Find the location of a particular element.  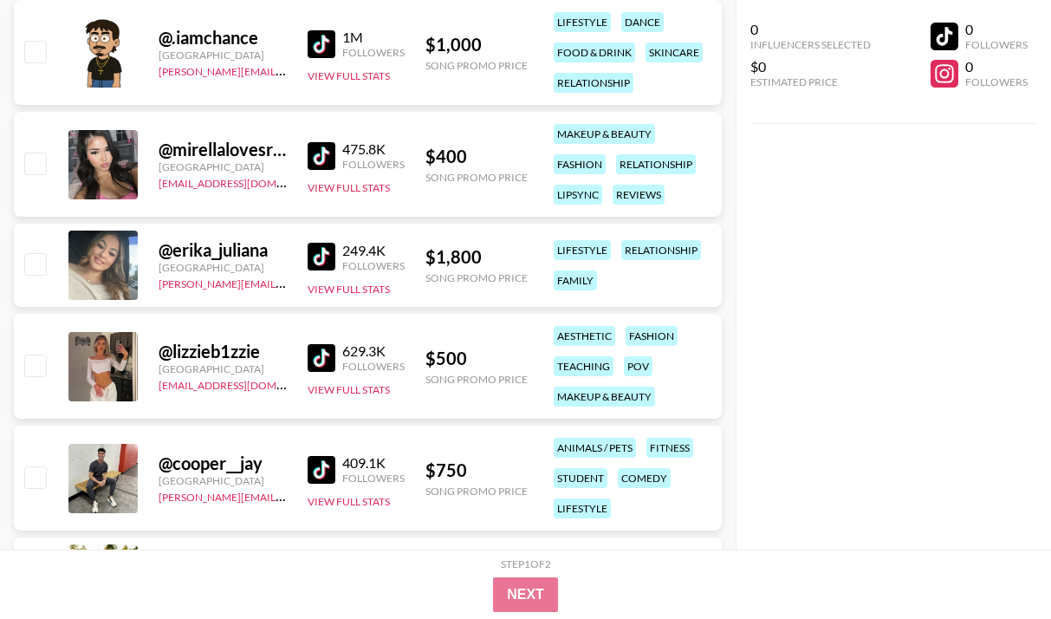

div: $ 1,800 is located at coordinates (477, 257).